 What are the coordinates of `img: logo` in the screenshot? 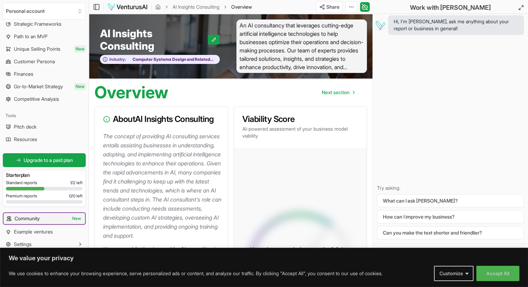 It's located at (127, 7).